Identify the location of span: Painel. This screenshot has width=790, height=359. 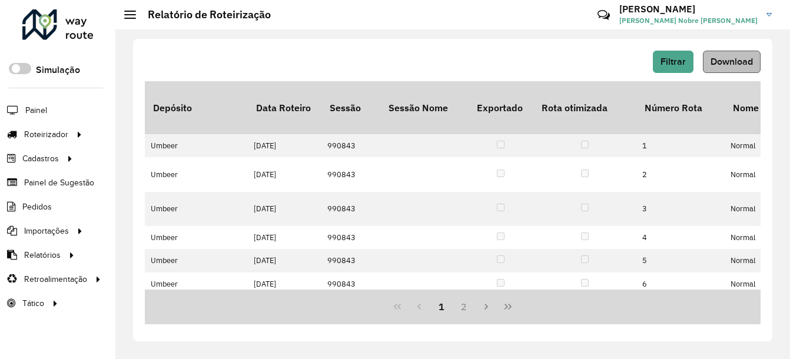
(36, 110).